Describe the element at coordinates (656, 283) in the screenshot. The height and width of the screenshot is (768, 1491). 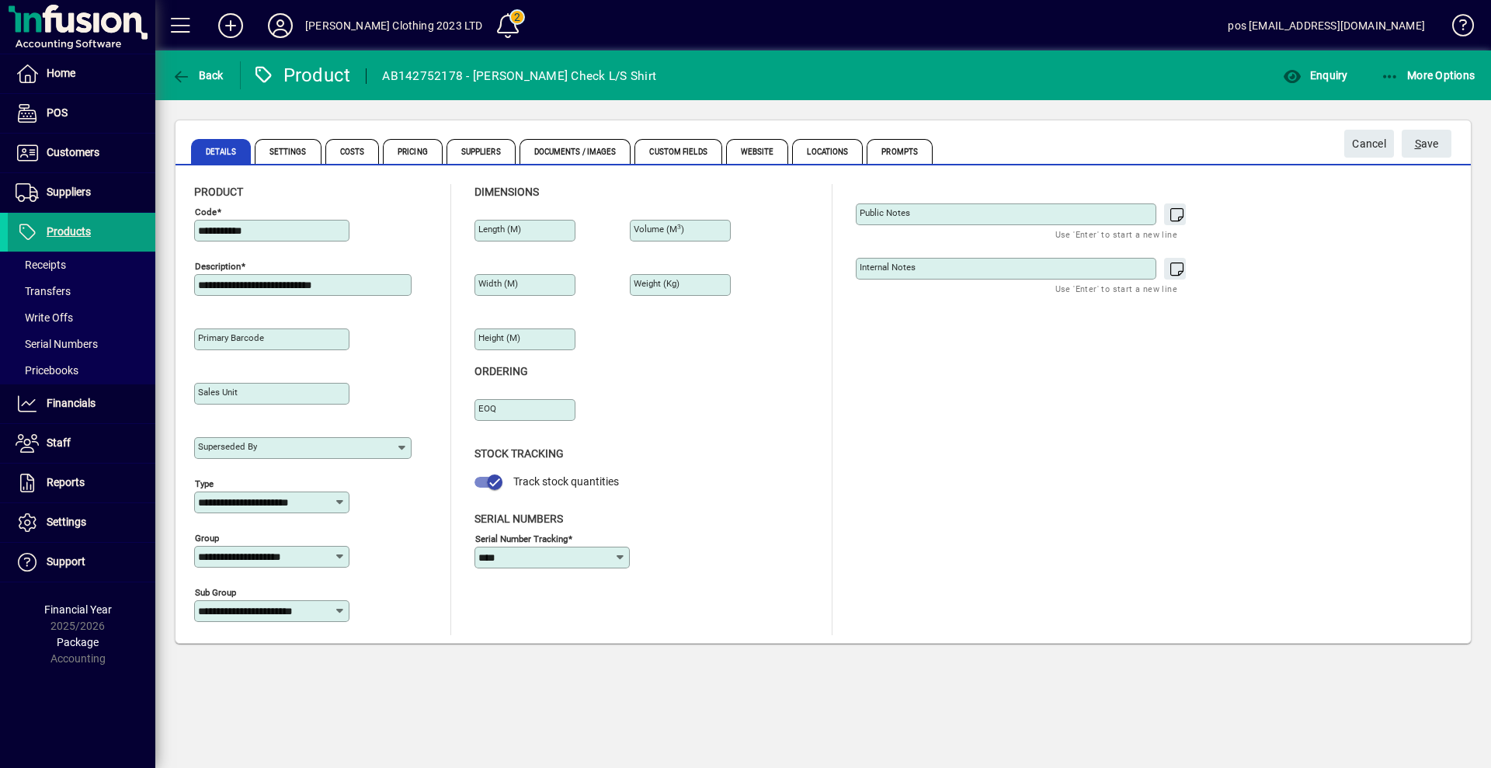
I see `mat-label: Weight (Kg)` at that location.